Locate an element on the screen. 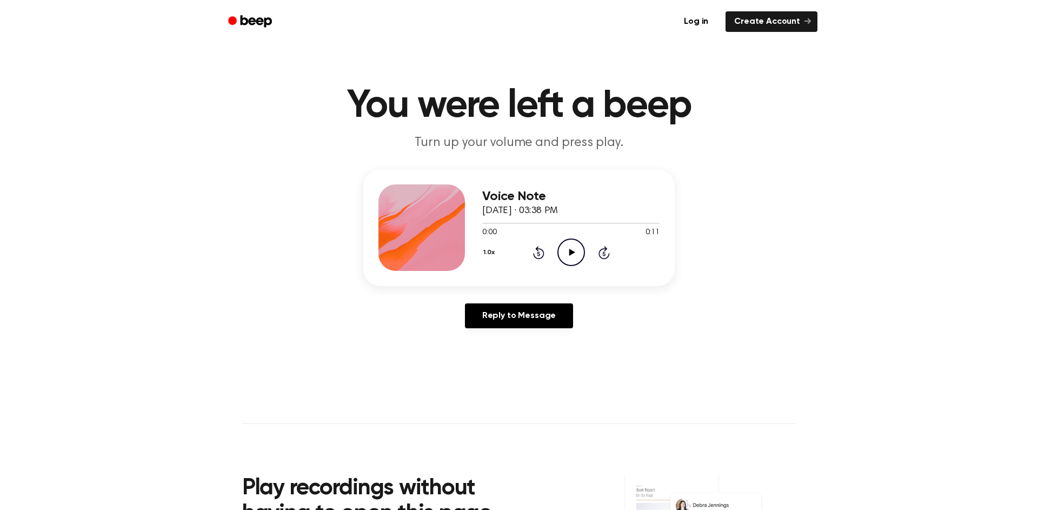 The height and width of the screenshot is (510, 1038). a: Log in is located at coordinates (696, 22).